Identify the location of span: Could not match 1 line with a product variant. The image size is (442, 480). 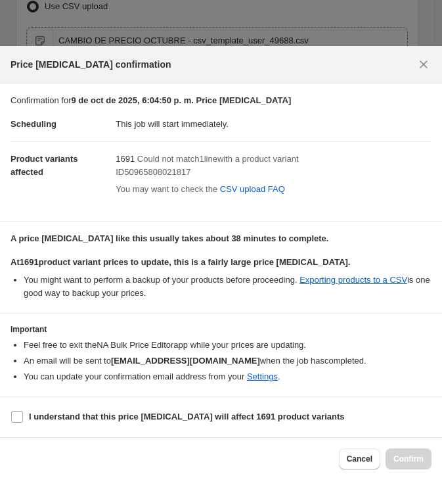
(218, 158).